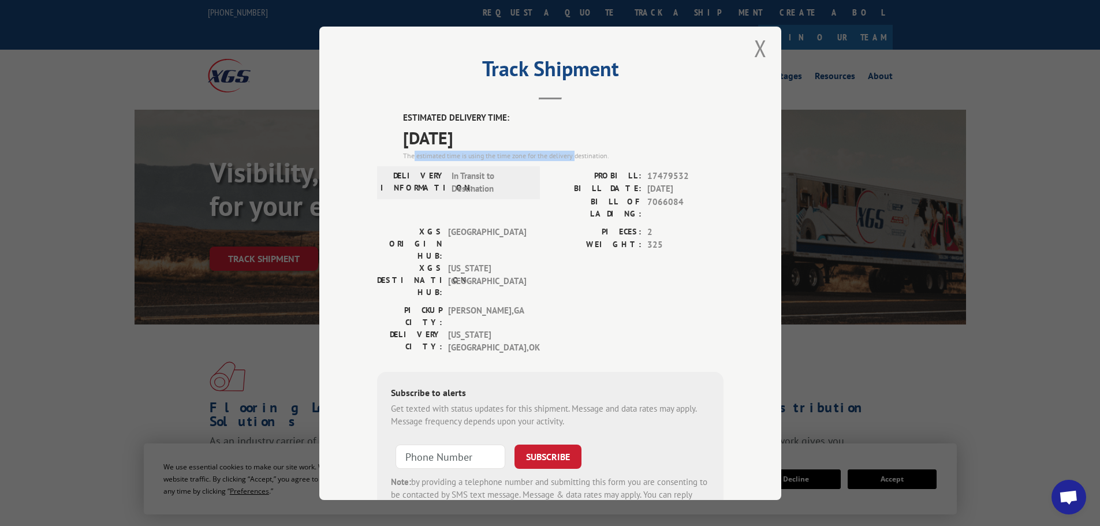  What do you see at coordinates (550, 495) in the screenshot?
I see `div: by providing a telephone number and submitting this form you are consenting to be contacted by SM...` at bounding box center [550, 495].